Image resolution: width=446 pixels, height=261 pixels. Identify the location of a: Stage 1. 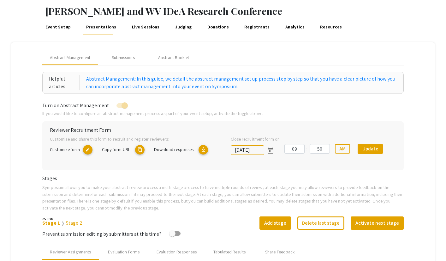
(51, 222).